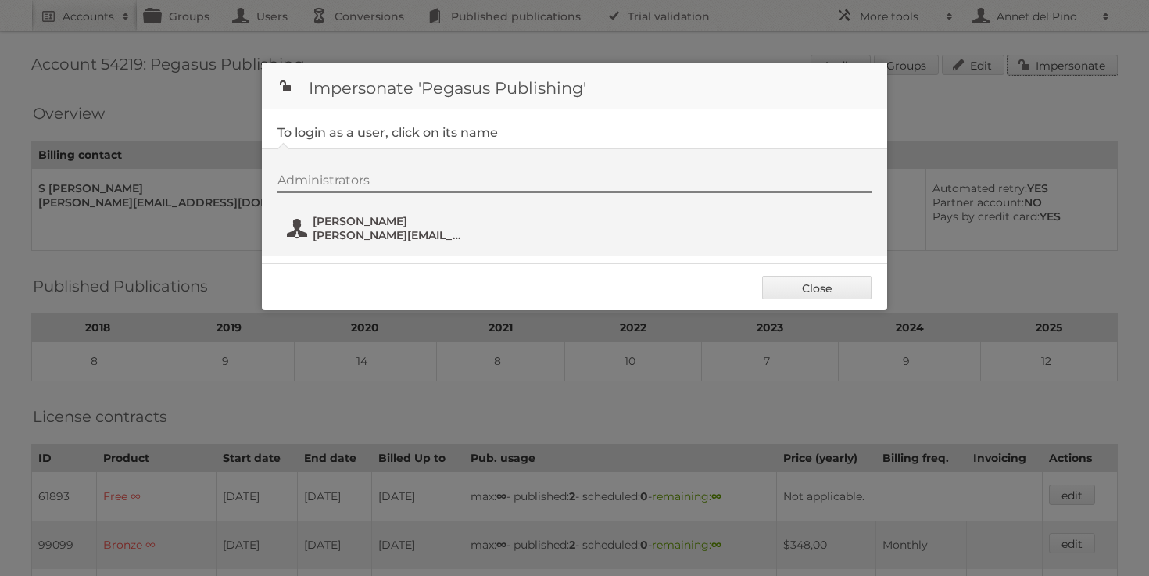 Image resolution: width=1149 pixels, height=576 pixels. Describe the element at coordinates (574, 86) in the screenshot. I see `h1: Impersonate 'Pegasus Publishing'` at that location.